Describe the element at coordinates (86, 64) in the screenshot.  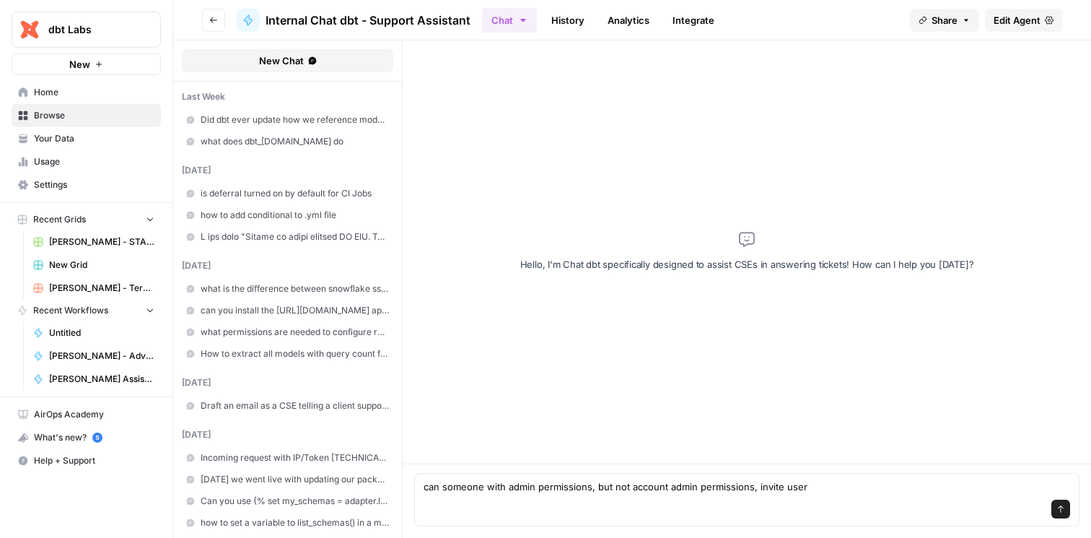
I see `button: New` at that location.